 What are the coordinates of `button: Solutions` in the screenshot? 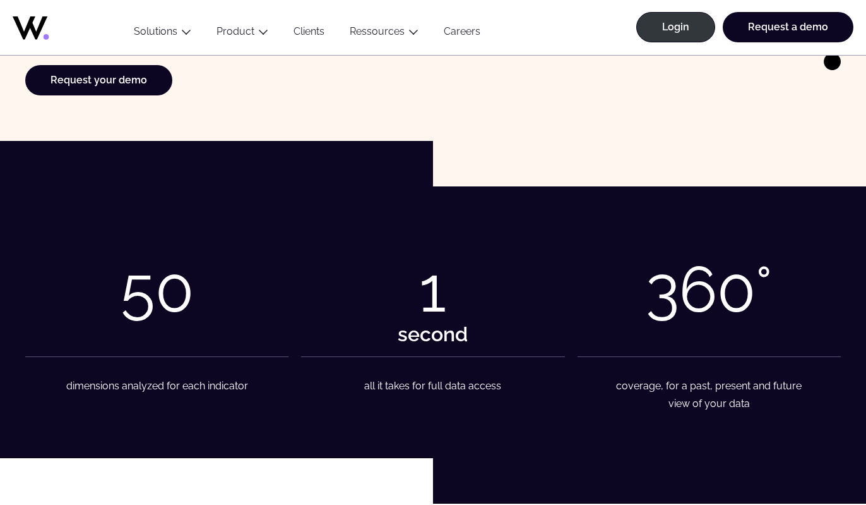 It's located at (162, 33).